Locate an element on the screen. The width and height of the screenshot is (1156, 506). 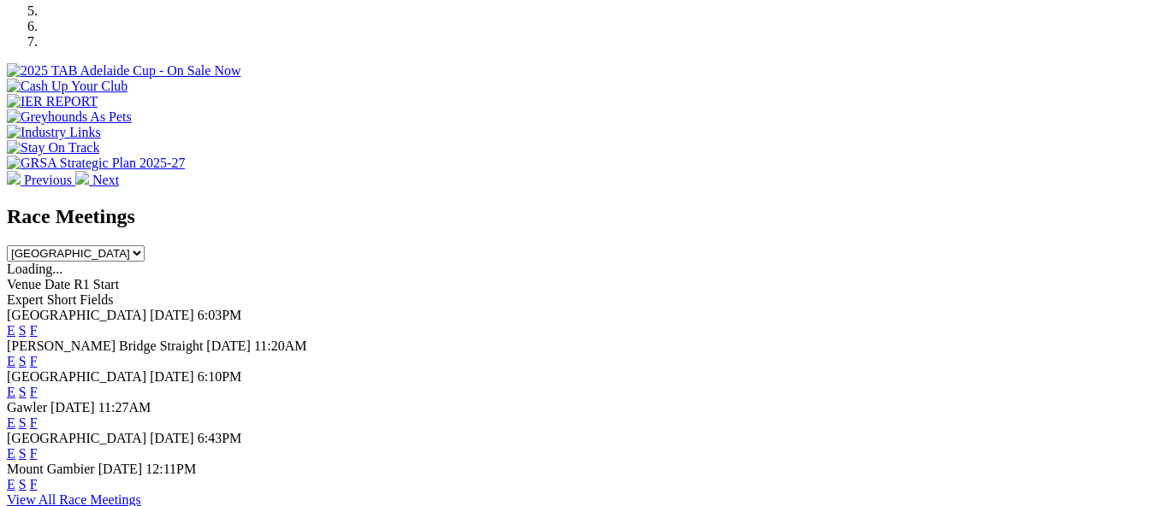
img: chevron-left-pager-white.svg is located at coordinates (14, 178).